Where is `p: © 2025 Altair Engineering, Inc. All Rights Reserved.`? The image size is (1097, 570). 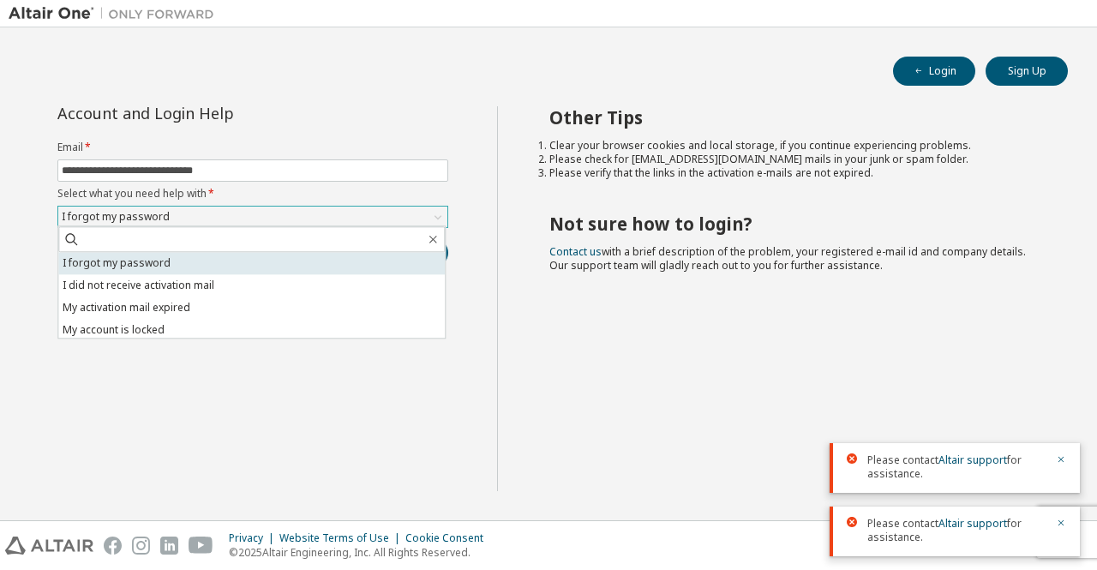
p: © 2025 Altair Engineering, Inc. All Rights Reserved. is located at coordinates (361, 552).